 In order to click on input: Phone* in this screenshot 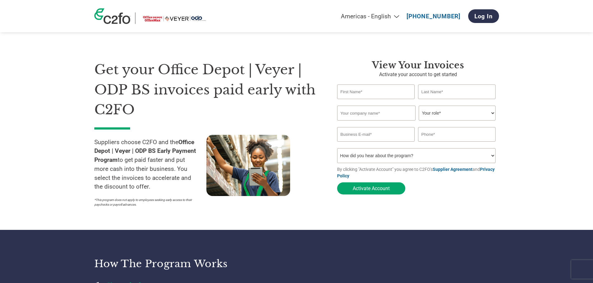, I will do `click(457, 134)`.